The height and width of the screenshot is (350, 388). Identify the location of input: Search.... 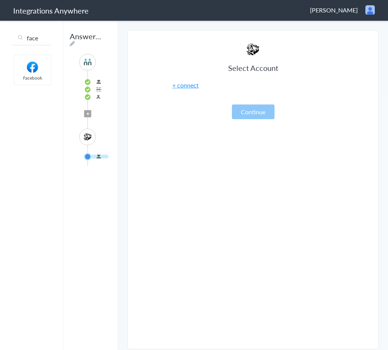
(32, 38).